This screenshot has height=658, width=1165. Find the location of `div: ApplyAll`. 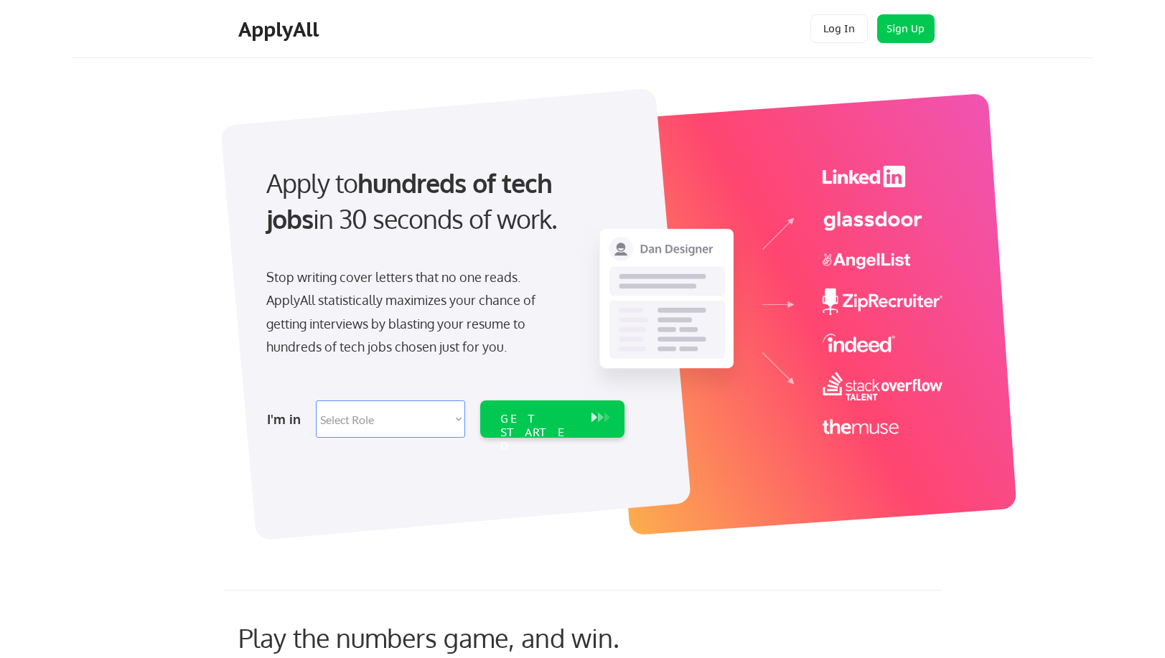

div: ApplyAll is located at coordinates (281, 29).